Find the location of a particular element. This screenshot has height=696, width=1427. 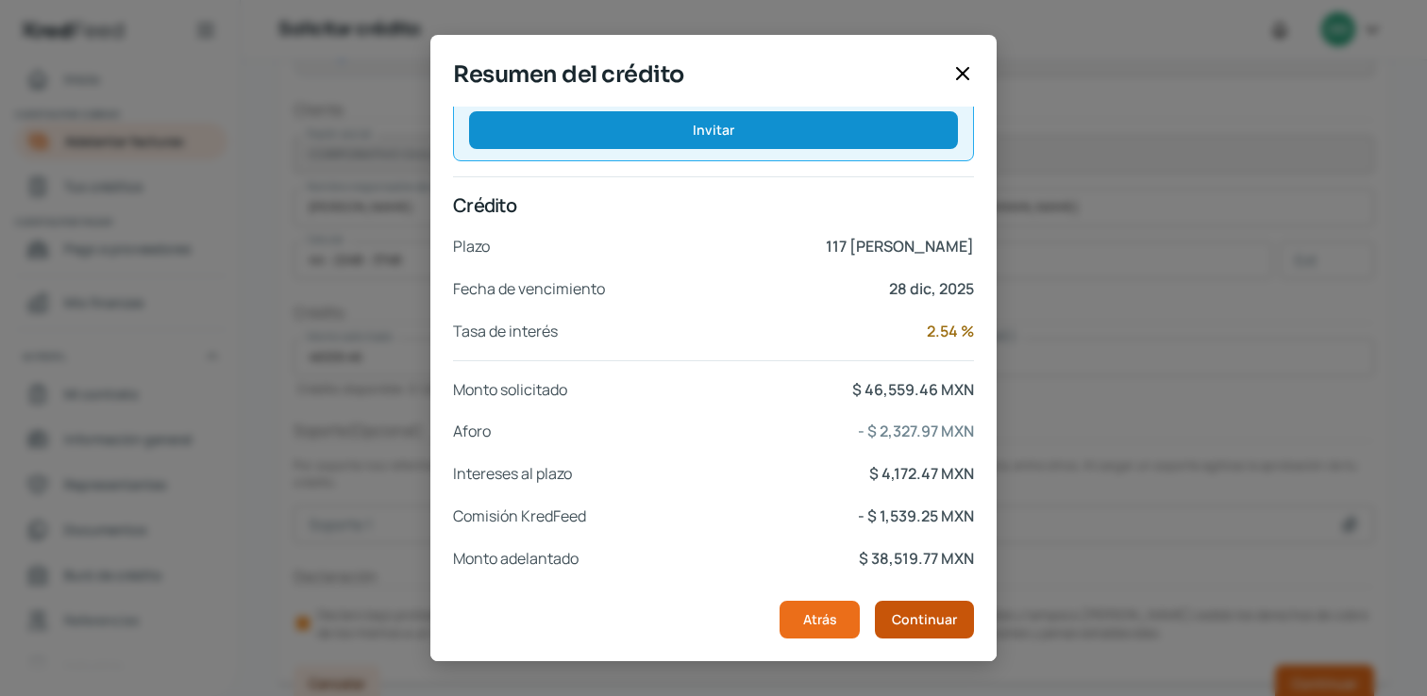

p: - $ 1,539.25 MXN is located at coordinates (915, 516).